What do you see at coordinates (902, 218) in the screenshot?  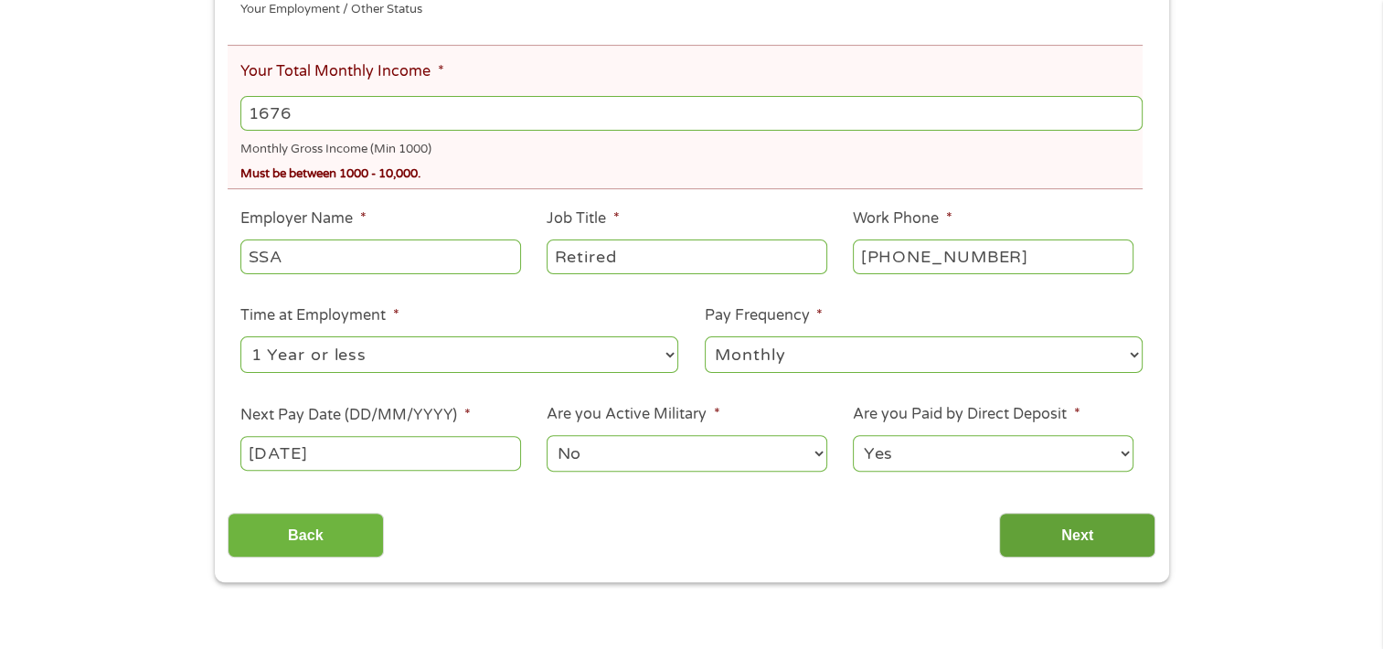 I see `label: Work Phone` at bounding box center [902, 218].